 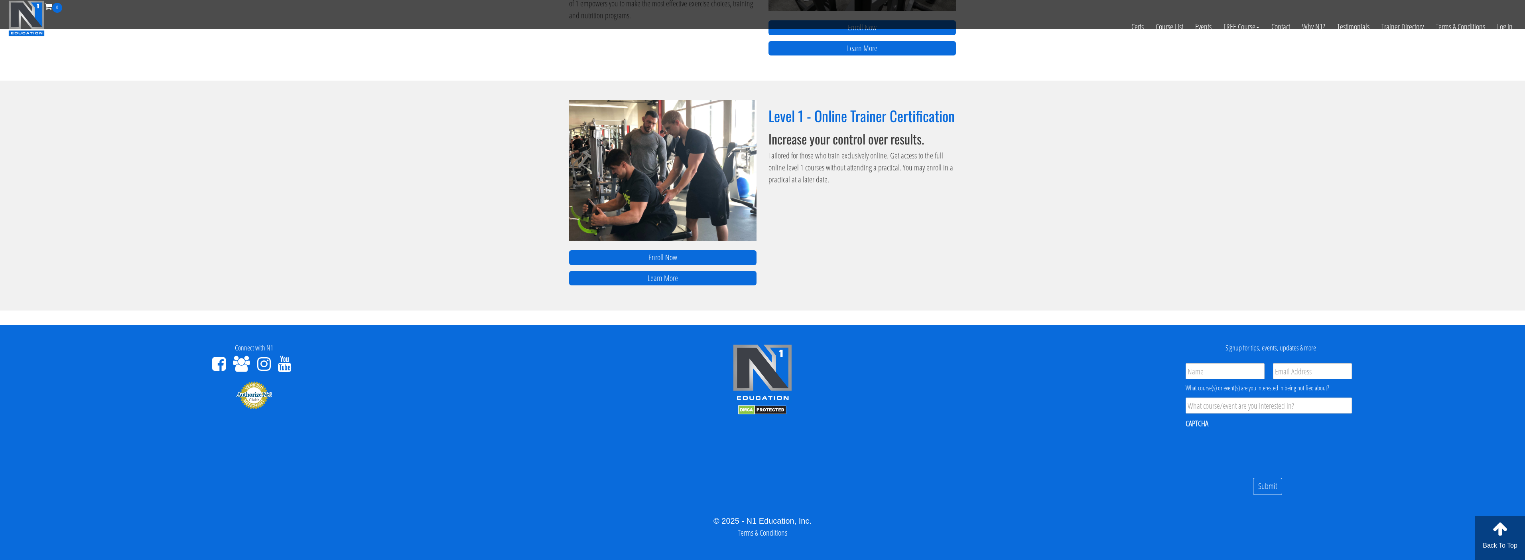 I want to click on a: Certs, so click(x=1137, y=27).